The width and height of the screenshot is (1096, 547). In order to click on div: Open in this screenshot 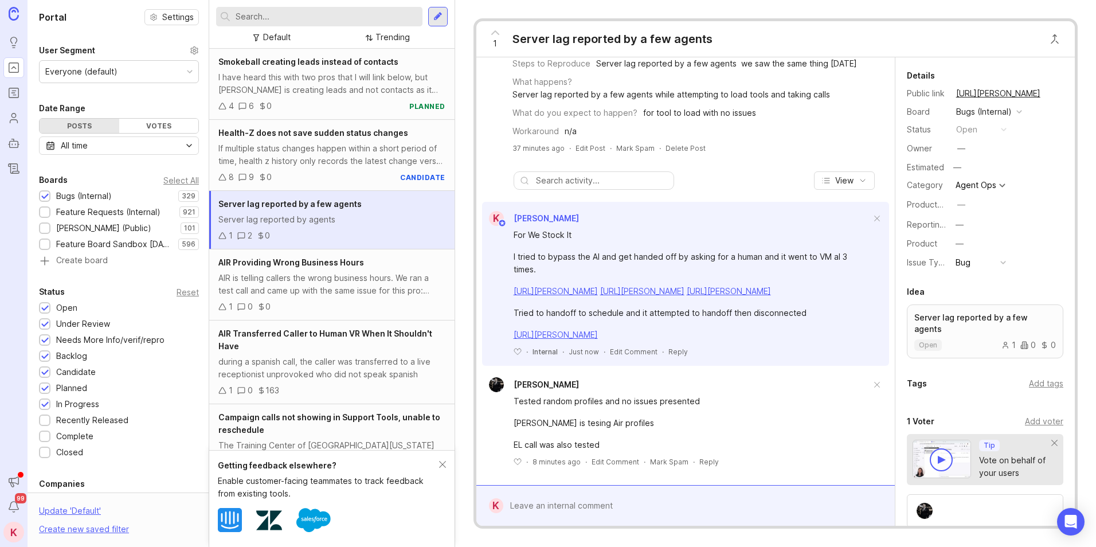, I will do `click(66, 308)`.